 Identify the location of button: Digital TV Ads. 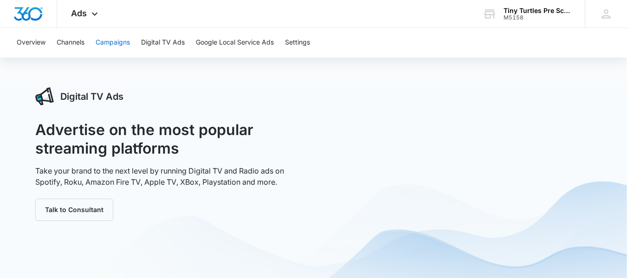
(163, 43).